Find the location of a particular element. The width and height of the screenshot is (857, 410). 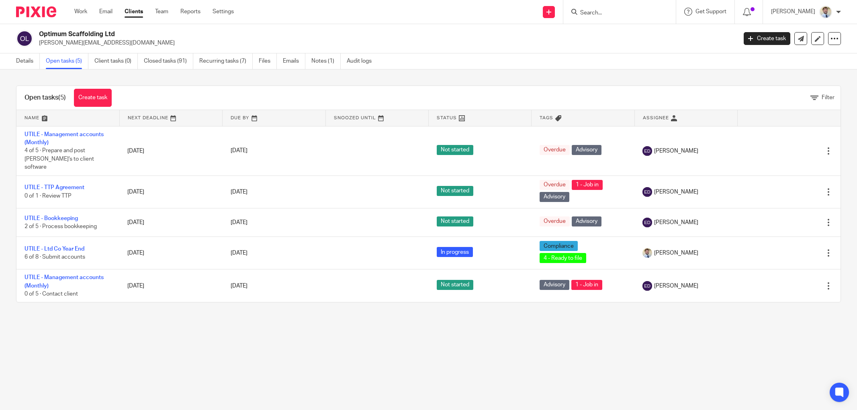

a: Open tasks (5) is located at coordinates (67, 61).